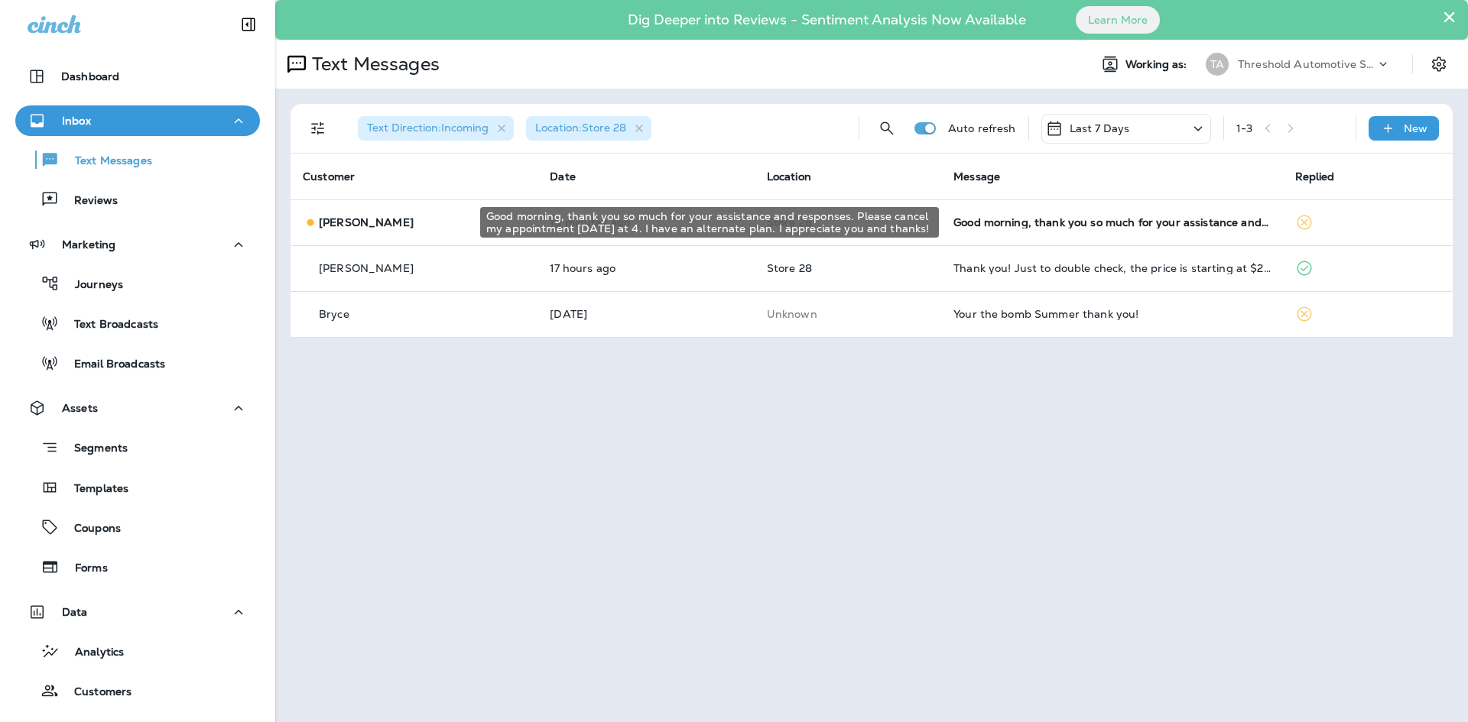 The height and width of the screenshot is (722, 1468). Describe the element at coordinates (1306, 64) in the screenshot. I see `p: Threshold Automotive Service dba Grease Monkey` at that location.